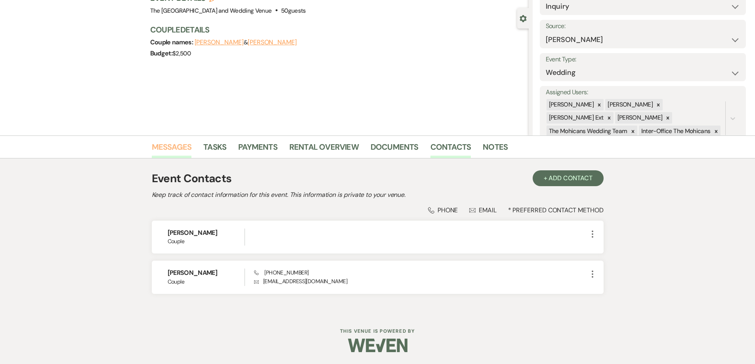 The height and width of the screenshot is (364, 755). Describe the element at coordinates (675, 131) in the screenshot. I see `div: Inter-Office The Mohicans` at that location.